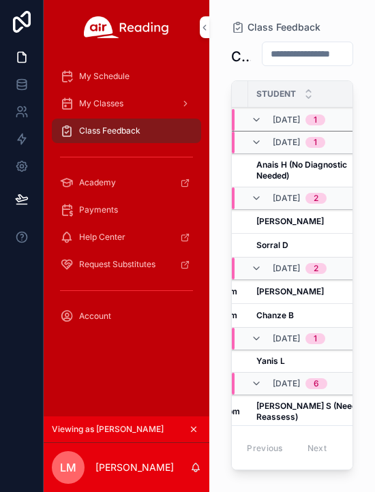 The image size is (375, 492). Describe the element at coordinates (276, 94) in the screenshot. I see `span: Student` at that location.